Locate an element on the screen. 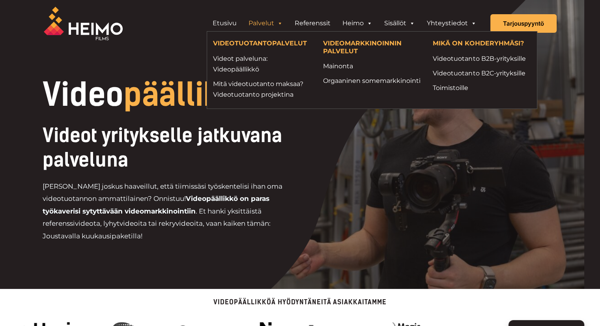  a: Mitä videotuotanto maksaa?Videotuotanto projektina is located at coordinates (262, 89).